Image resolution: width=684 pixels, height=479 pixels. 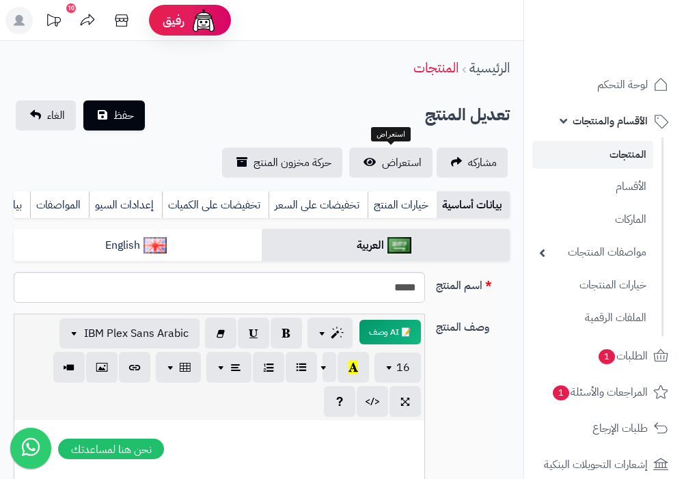 What do you see at coordinates (593, 318) in the screenshot?
I see `a: الملفات الرقمية` at bounding box center [593, 318].